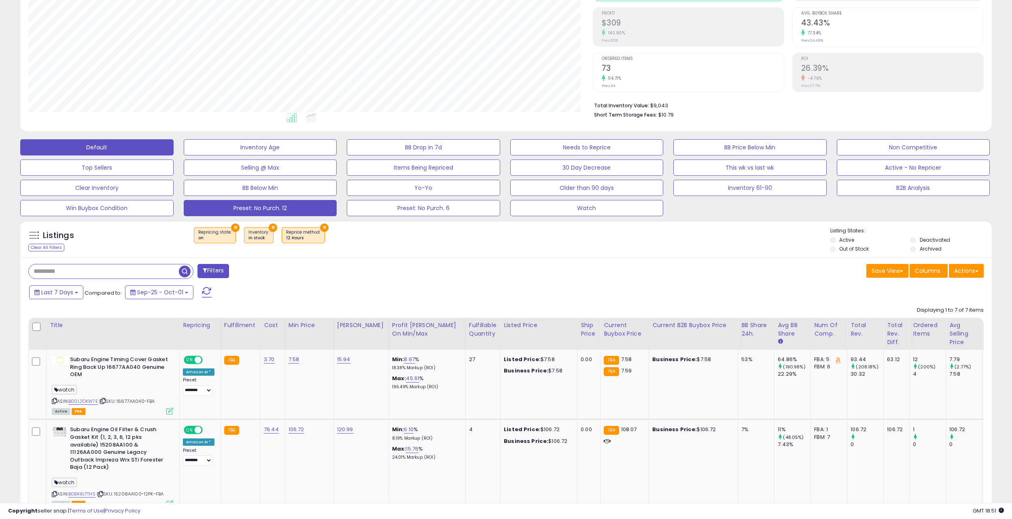  I want to click on small: 77.34%, so click(813, 33).